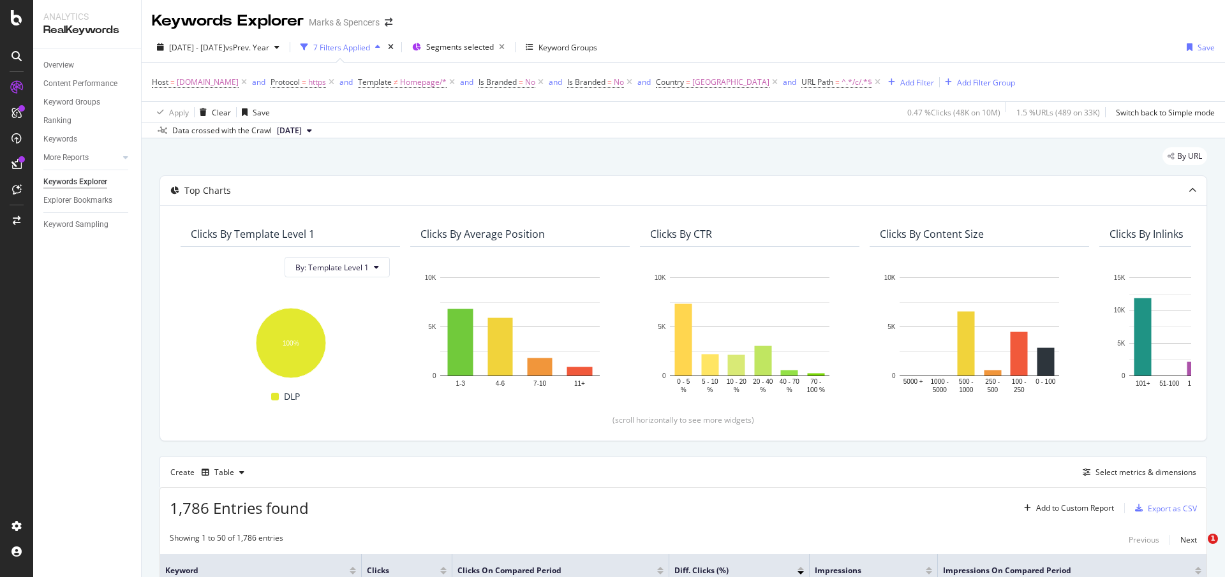 The image size is (1225, 577). I want to click on text: 5000 +, so click(913, 381).